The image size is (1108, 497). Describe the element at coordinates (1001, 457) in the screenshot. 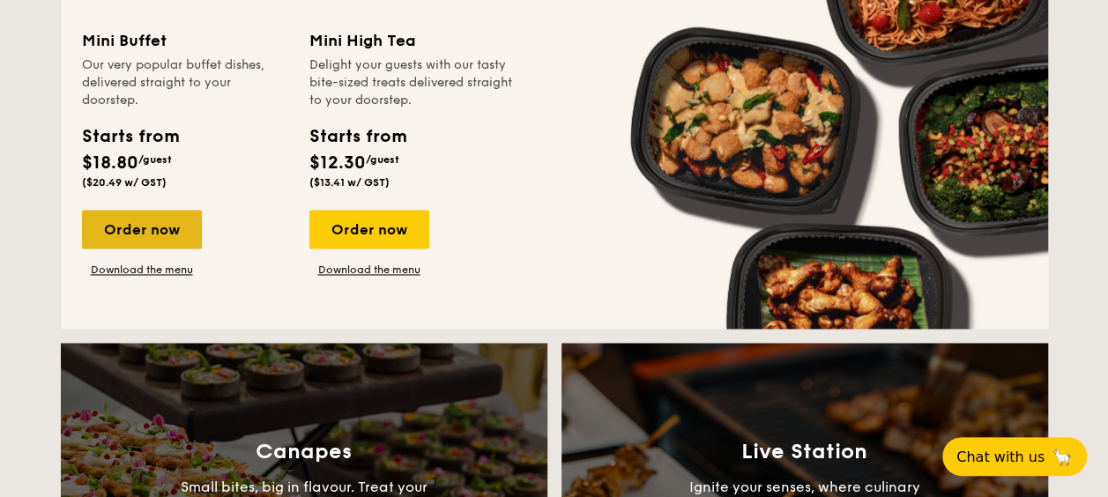

I see `span: Chat with us` at that location.